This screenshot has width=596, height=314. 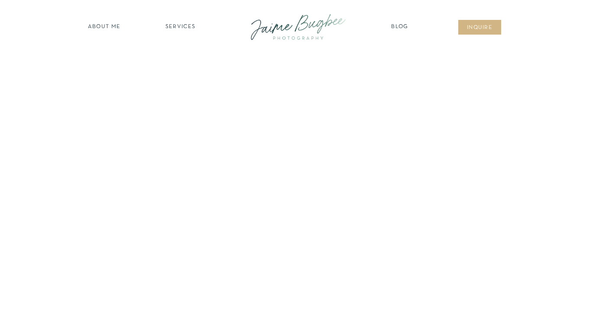 What do you see at coordinates (479, 28) in the screenshot?
I see `nav: inqUIre` at bounding box center [479, 28].